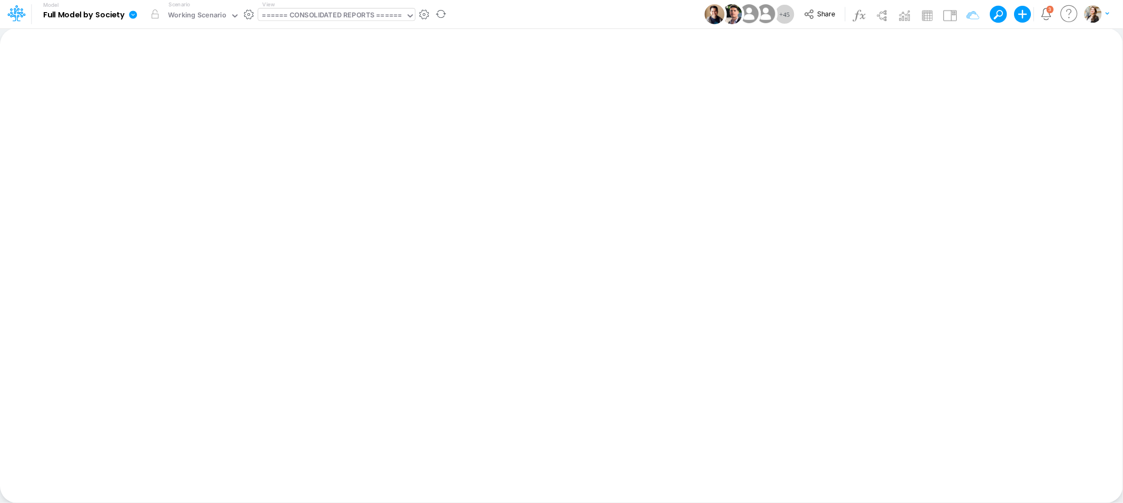 The width and height of the screenshot is (1123, 503). I want to click on div: 3 unread items, so click(1050, 9).